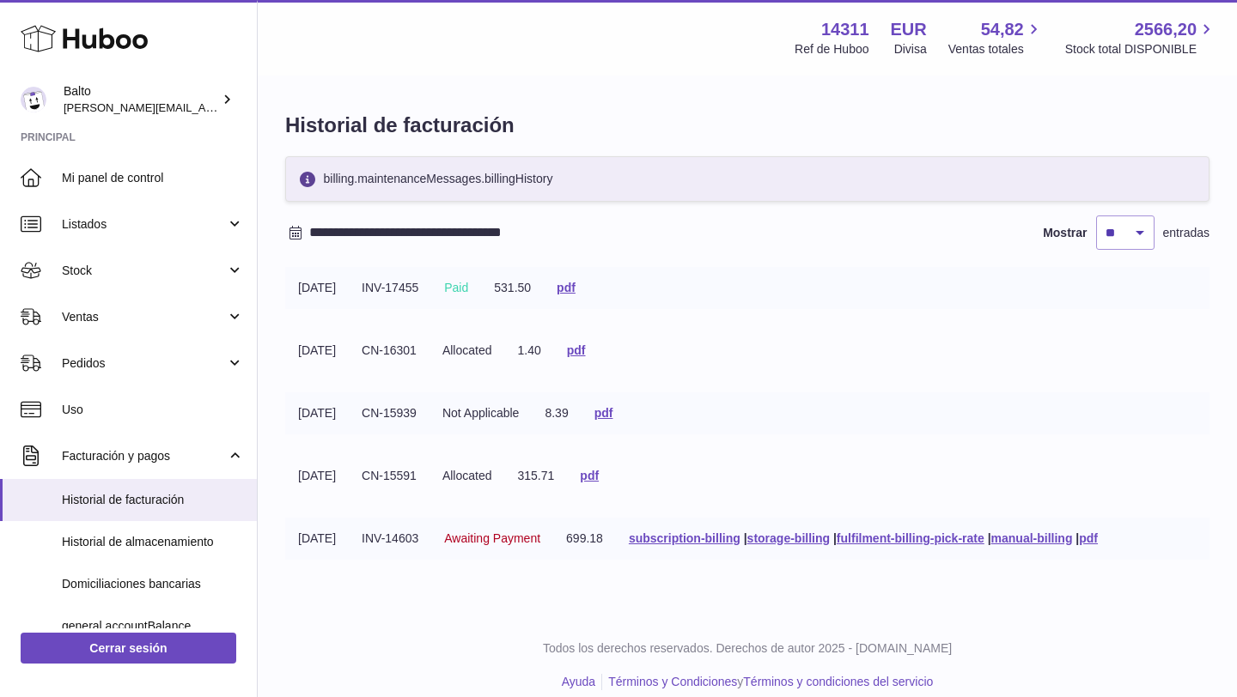 The height and width of the screenshot is (697, 1237). What do you see at coordinates (684, 538) in the screenshot?
I see `a: subscription-billing` at bounding box center [684, 538].